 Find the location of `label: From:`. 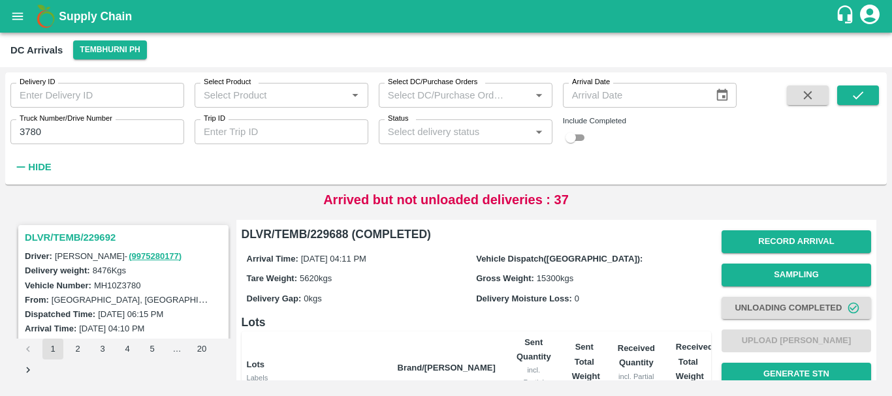

label: From: is located at coordinates (37, 300).